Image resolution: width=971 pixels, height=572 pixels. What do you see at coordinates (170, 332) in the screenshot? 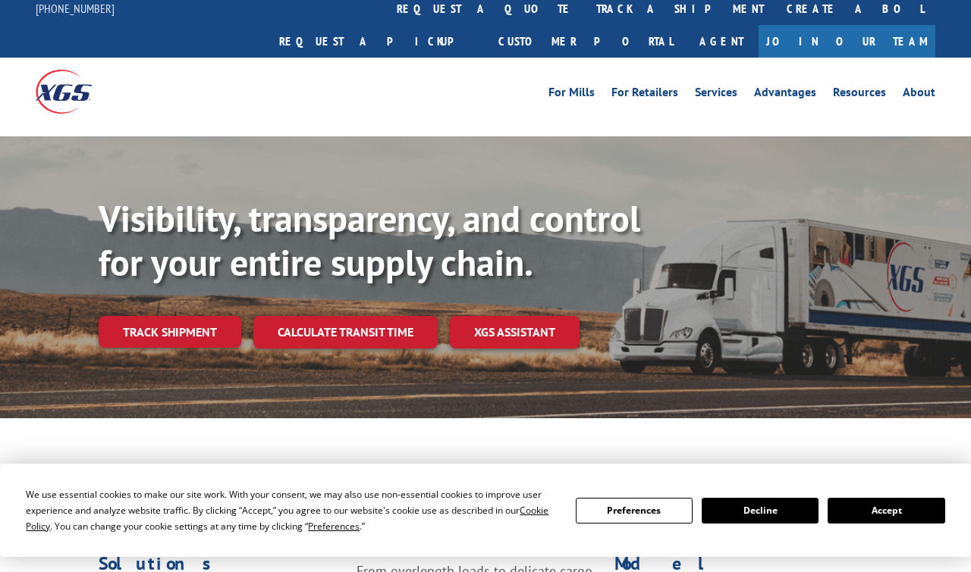
I see `a: Track shipment` at bounding box center [170, 332].